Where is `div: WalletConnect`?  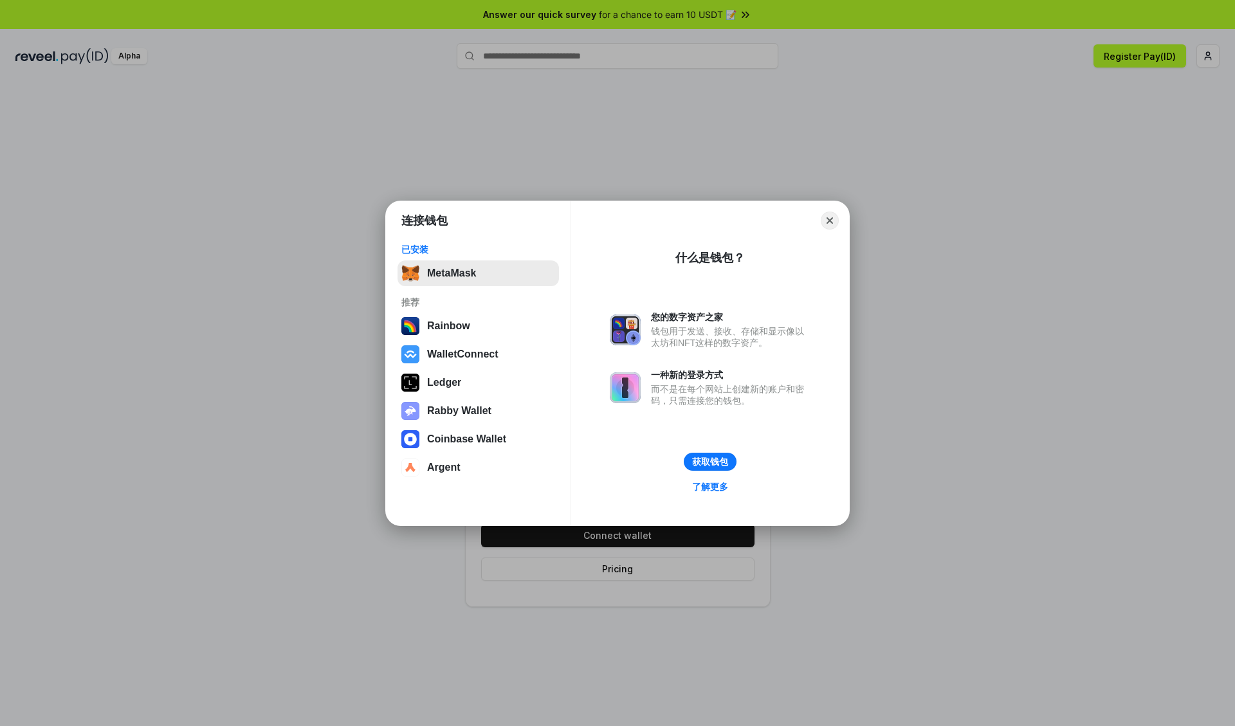
div: WalletConnect is located at coordinates (462, 354).